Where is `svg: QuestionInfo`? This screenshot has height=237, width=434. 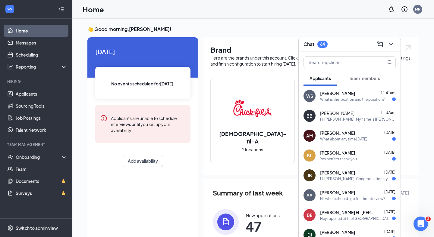
svg: QuestionInfo is located at coordinates (404, 9).